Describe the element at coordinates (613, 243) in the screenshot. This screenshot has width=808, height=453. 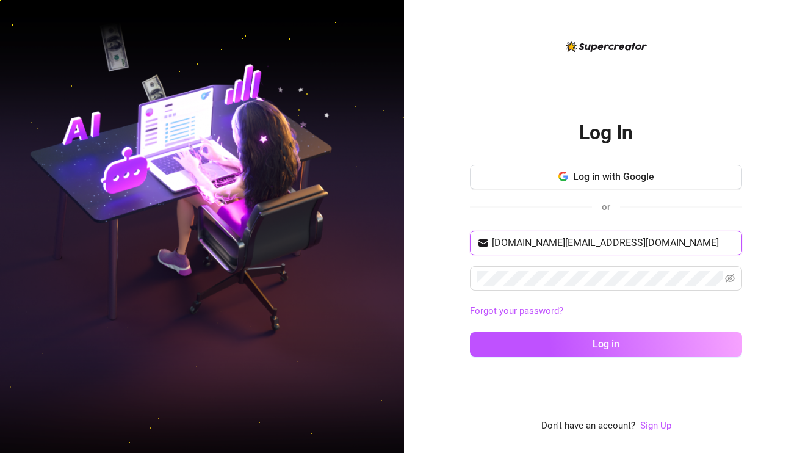
I see `input: Your email` at that location.